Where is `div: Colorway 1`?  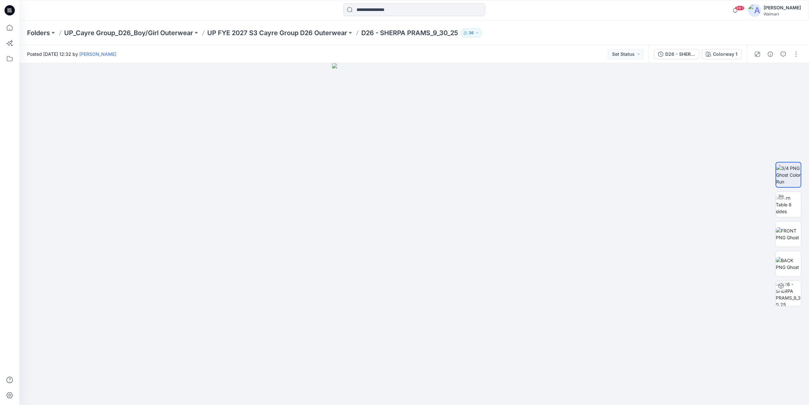
div: Colorway 1 is located at coordinates (725, 54).